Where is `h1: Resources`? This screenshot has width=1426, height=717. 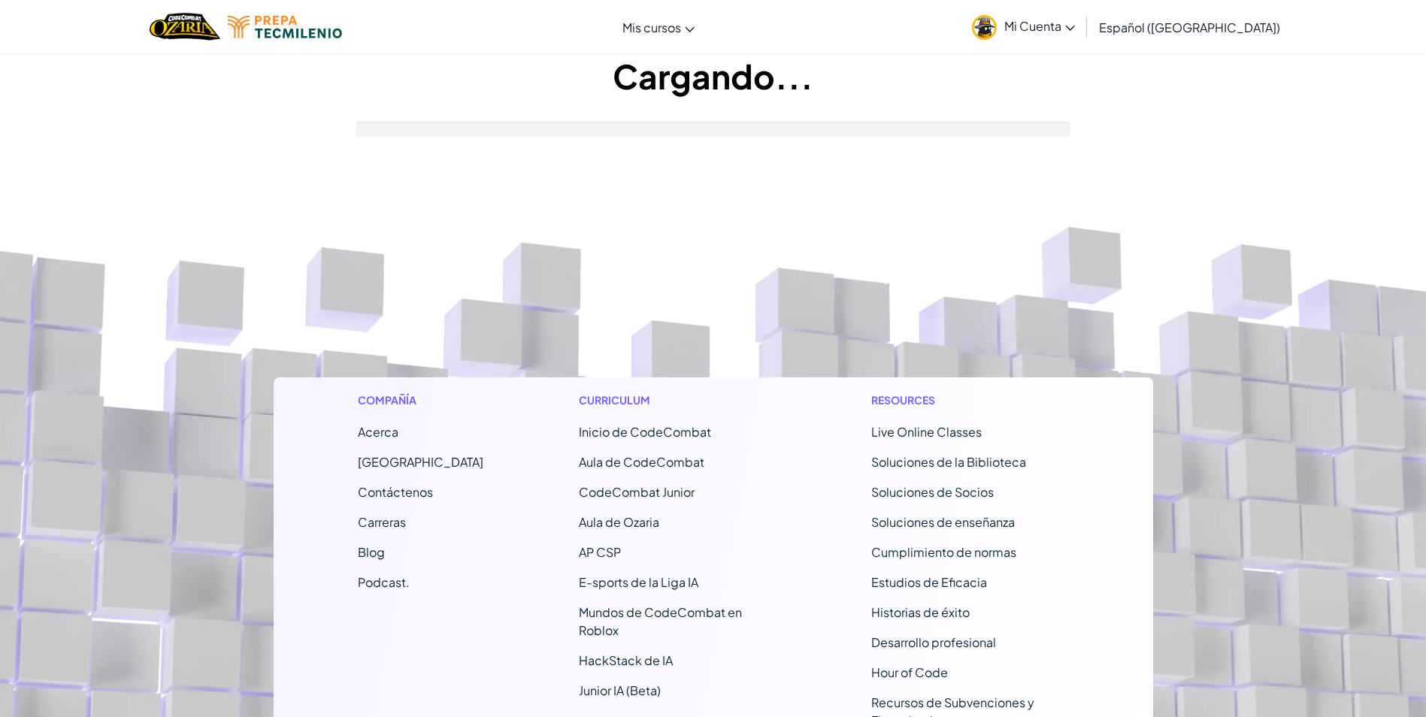
h1: Resources is located at coordinates (970, 400).